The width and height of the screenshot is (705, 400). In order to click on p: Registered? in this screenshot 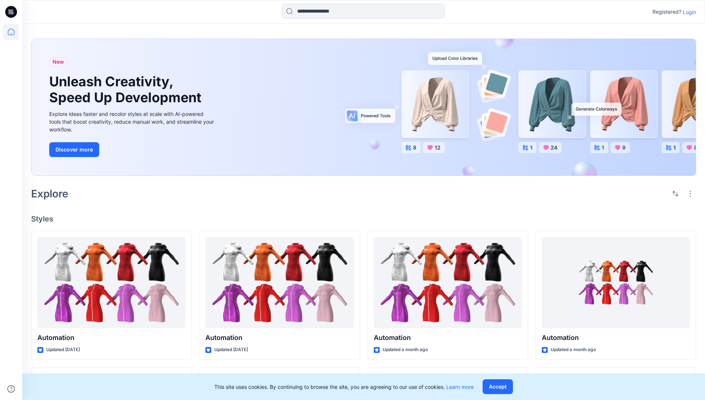, I will do `click(667, 12)`.